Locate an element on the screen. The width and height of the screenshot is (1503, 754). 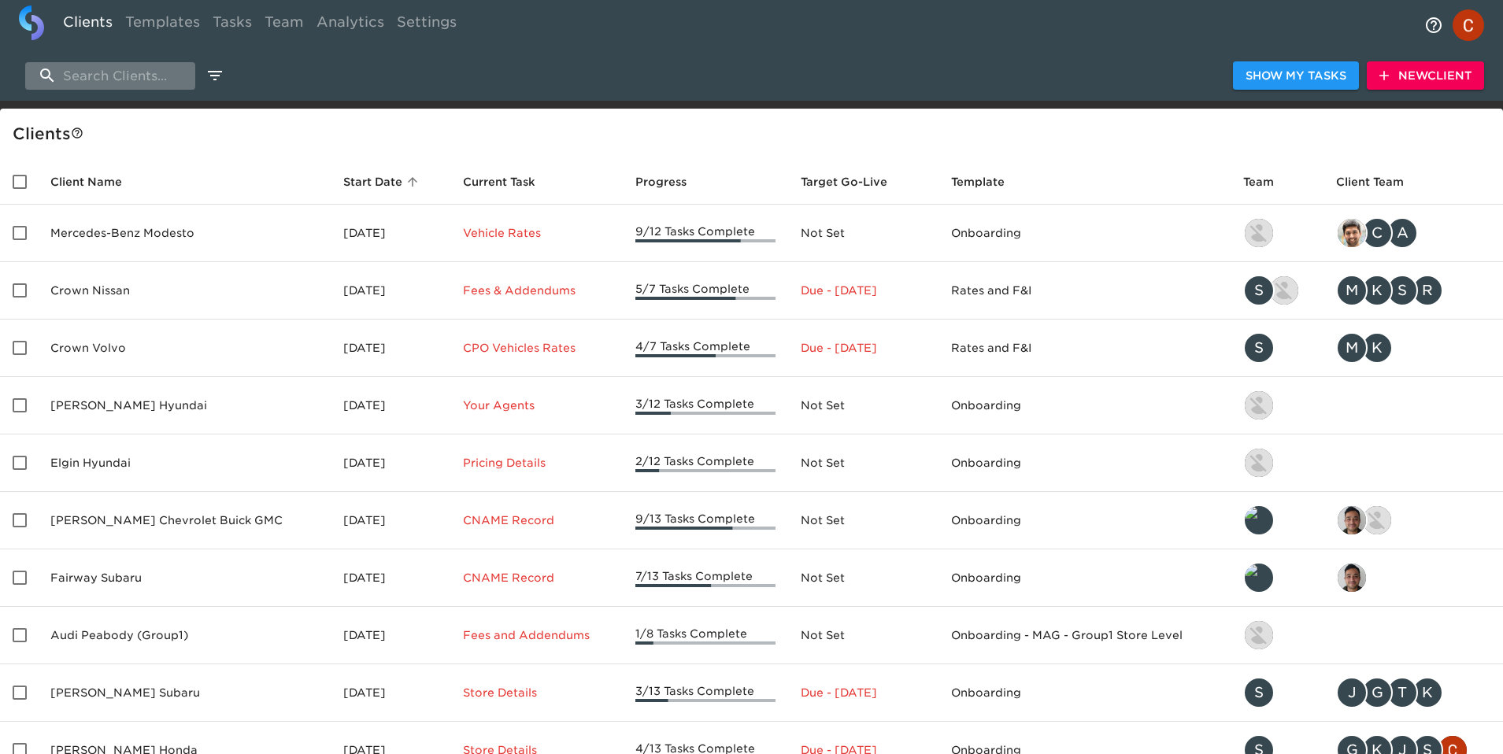
span: Template is located at coordinates (988, 182).